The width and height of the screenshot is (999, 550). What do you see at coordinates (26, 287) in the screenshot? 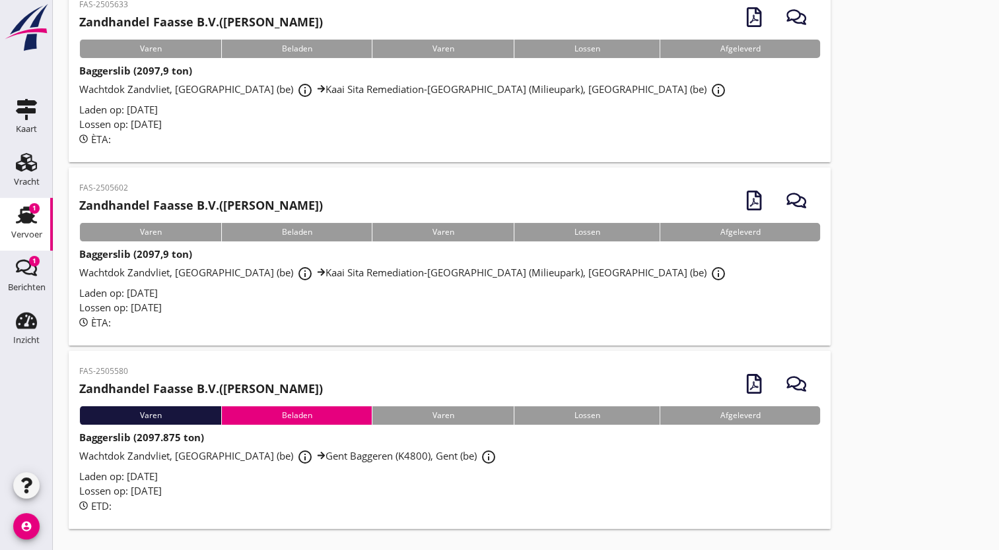
I see `div: Berichten` at bounding box center [26, 287].